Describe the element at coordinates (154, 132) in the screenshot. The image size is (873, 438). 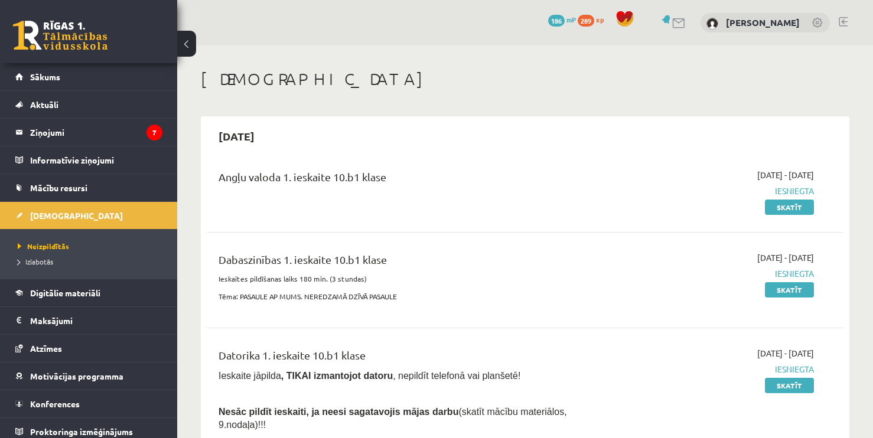
I see `i: 7` at that location.